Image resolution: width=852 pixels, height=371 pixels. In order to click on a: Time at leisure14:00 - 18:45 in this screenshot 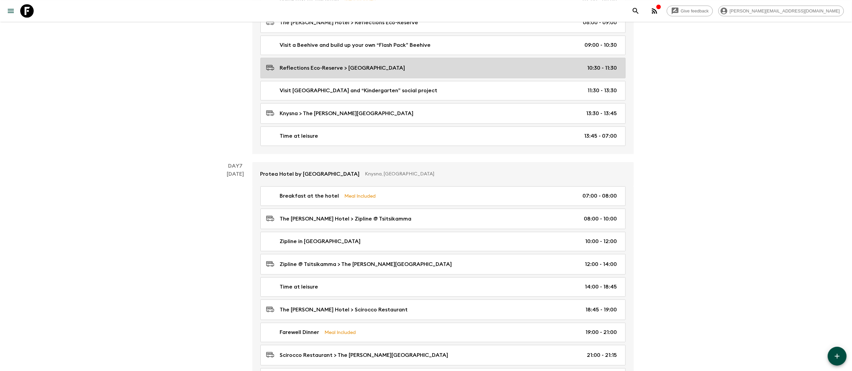, I will do `click(443, 288)`.